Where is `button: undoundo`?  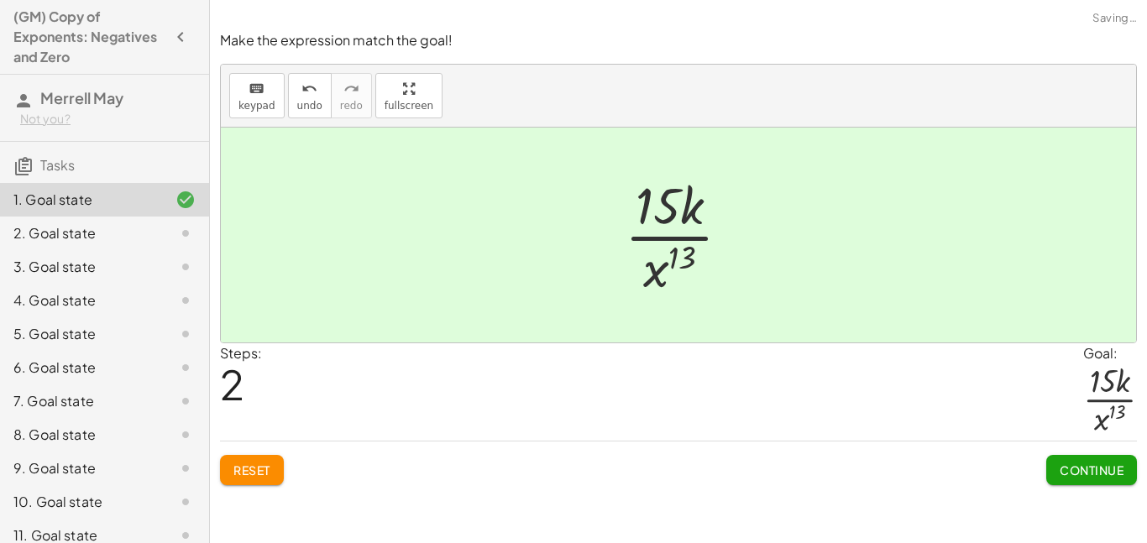 button: undoundo is located at coordinates (310, 96).